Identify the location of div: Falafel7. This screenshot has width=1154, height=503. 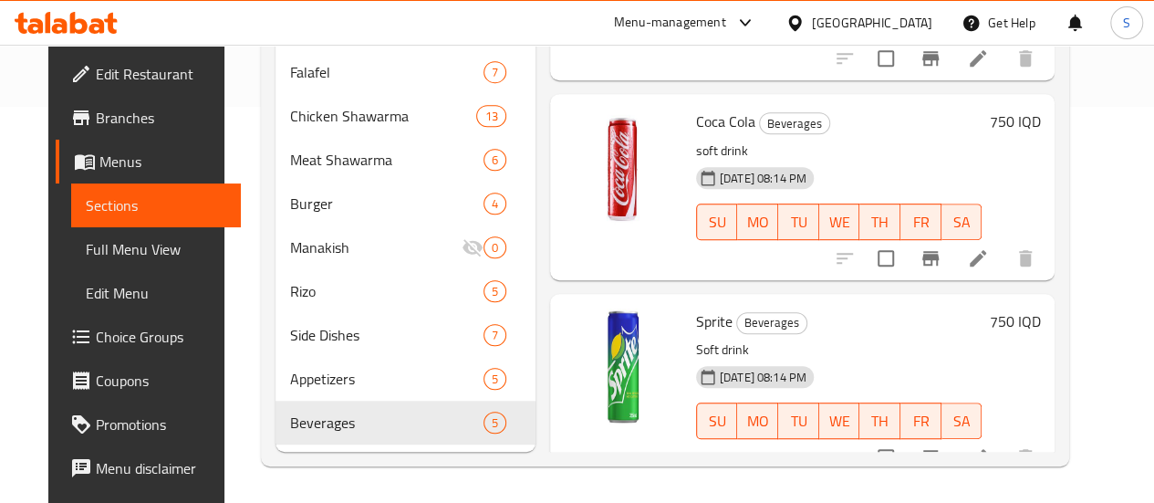
(405, 72).